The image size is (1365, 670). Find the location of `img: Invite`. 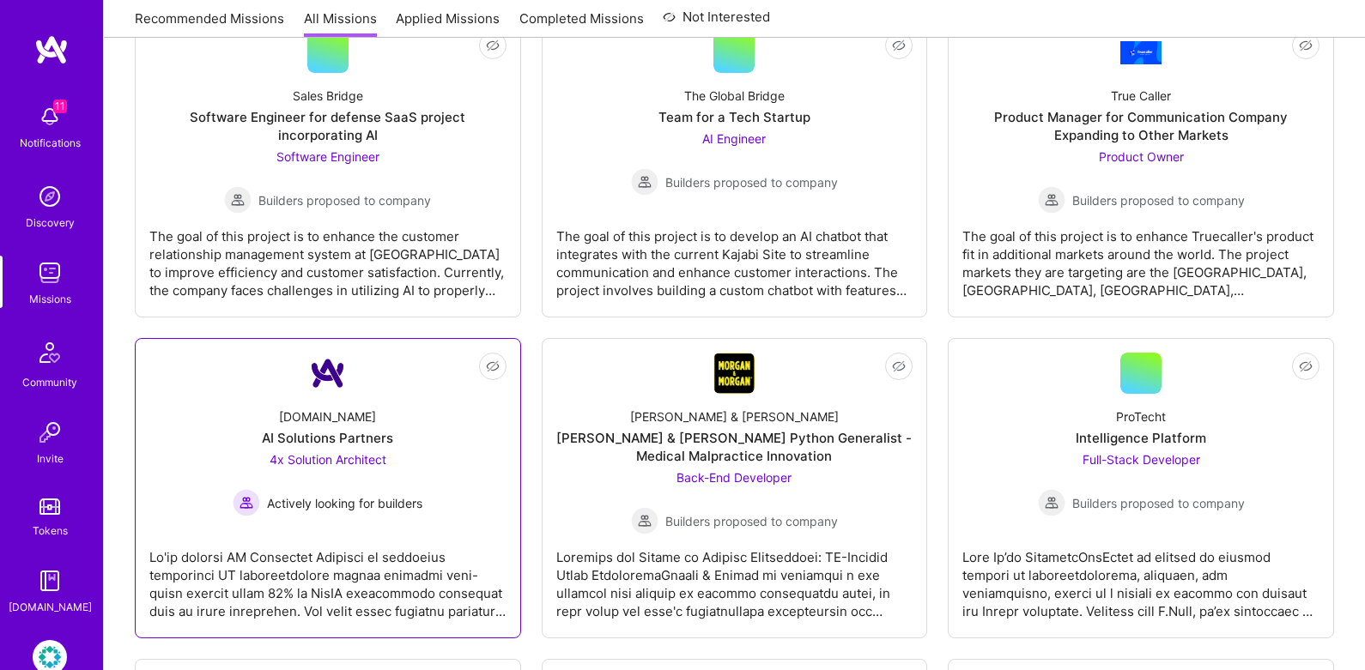

img: Invite is located at coordinates (50, 433).